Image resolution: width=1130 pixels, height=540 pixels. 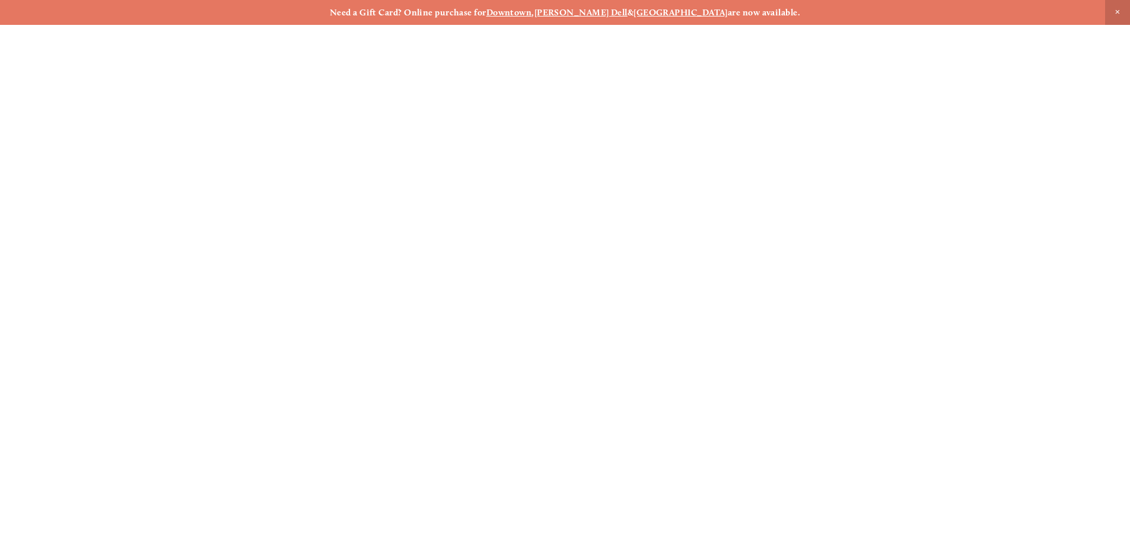 I want to click on strong: are now available., so click(x=764, y=12).